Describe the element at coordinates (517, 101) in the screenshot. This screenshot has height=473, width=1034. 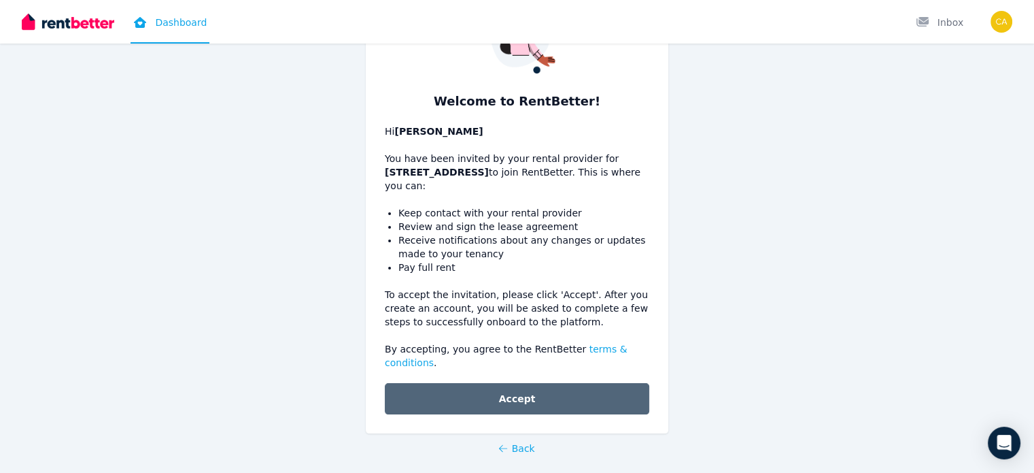
I see `h1: Welcome to RentBetter!` at that location.